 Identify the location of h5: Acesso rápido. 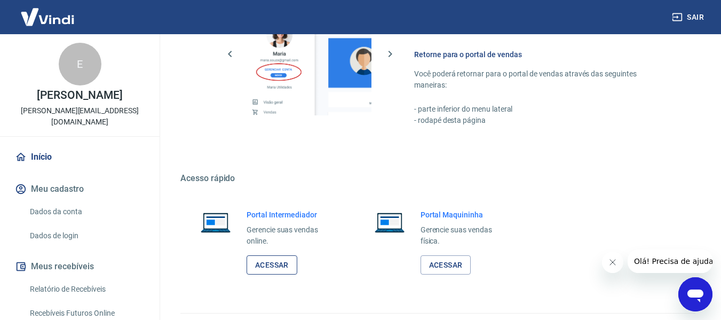
(438, 178).